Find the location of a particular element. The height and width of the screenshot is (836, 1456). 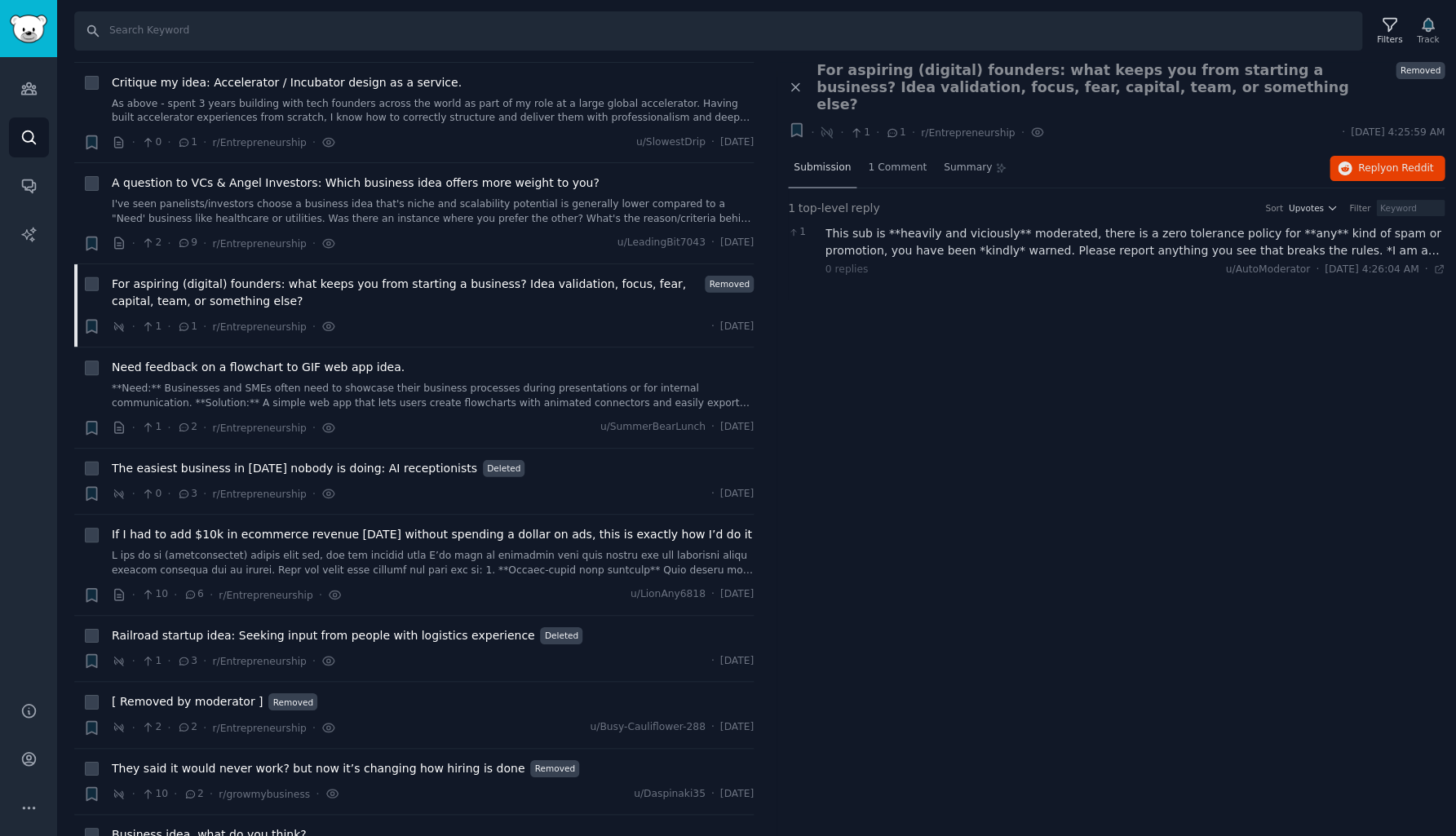

input: Keyword is located at coordinates (1410, 208).